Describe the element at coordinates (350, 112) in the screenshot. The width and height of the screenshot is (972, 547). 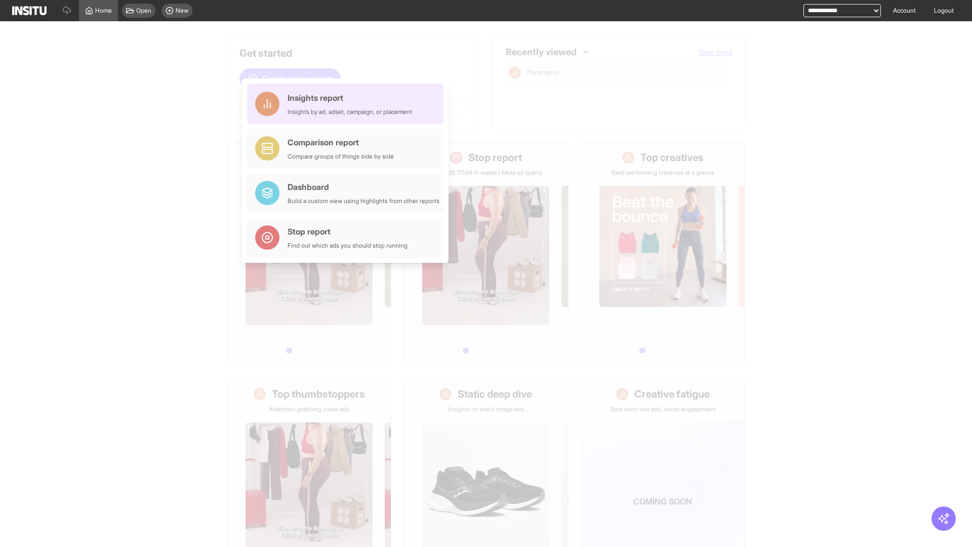
I see `div: Insights by ad, adset, campaign, or placement` at that location.